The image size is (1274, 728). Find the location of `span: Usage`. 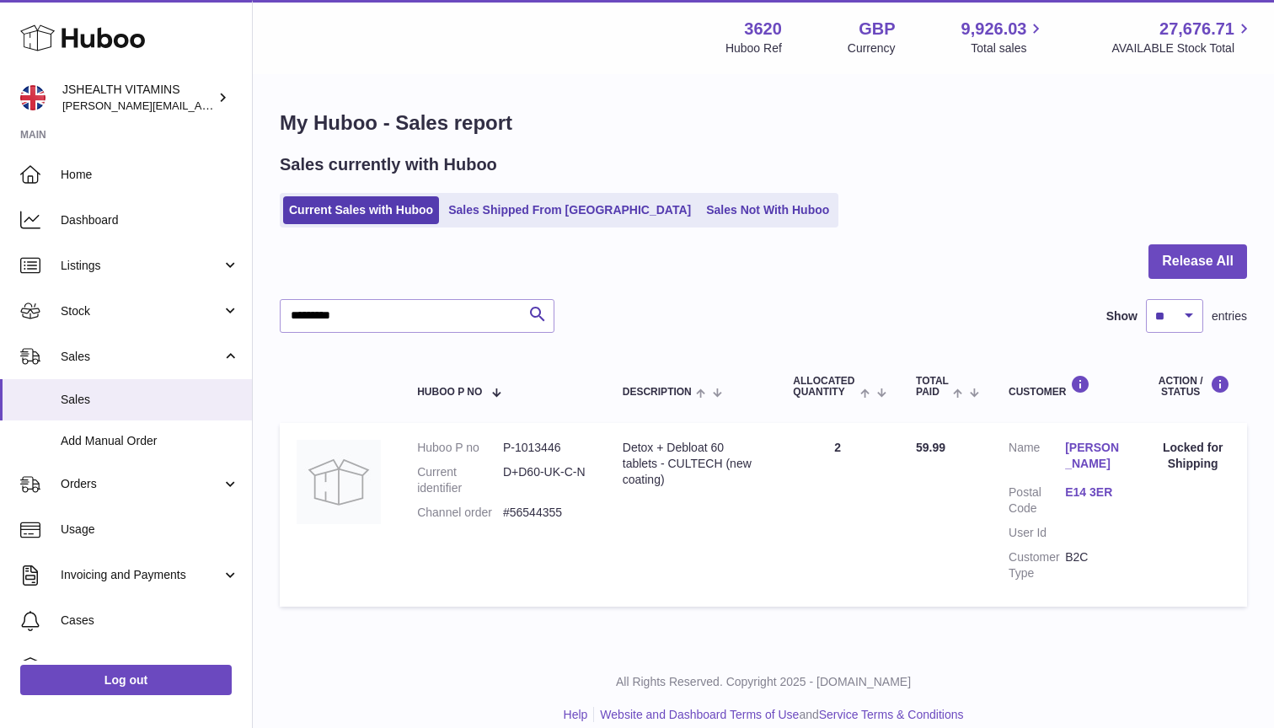

span: Usage is located at coordinates (150, 529).